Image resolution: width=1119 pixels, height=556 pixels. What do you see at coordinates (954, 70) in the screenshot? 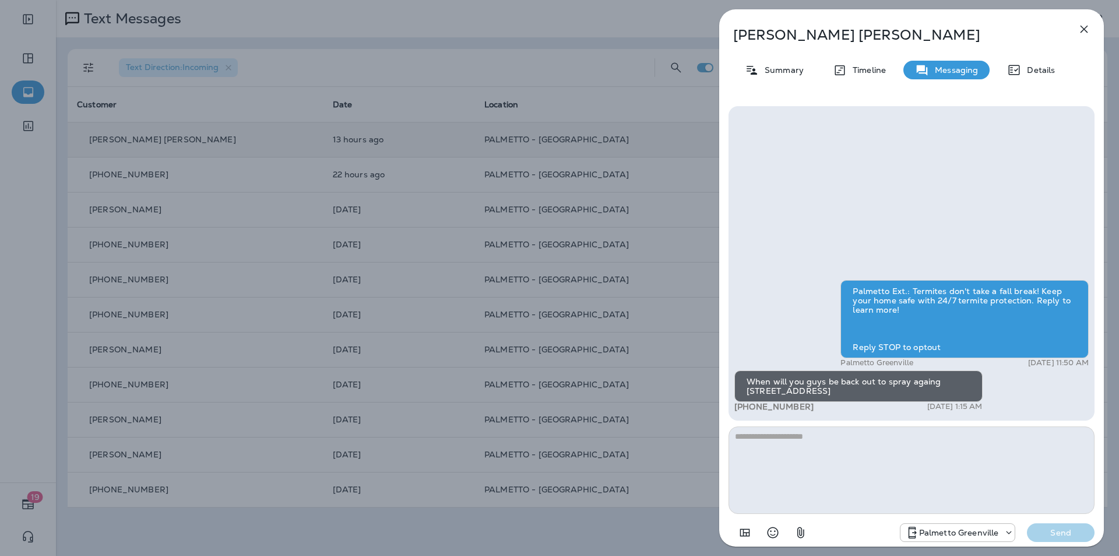
I see `p: Messaging` at bounding box center [954, 70].